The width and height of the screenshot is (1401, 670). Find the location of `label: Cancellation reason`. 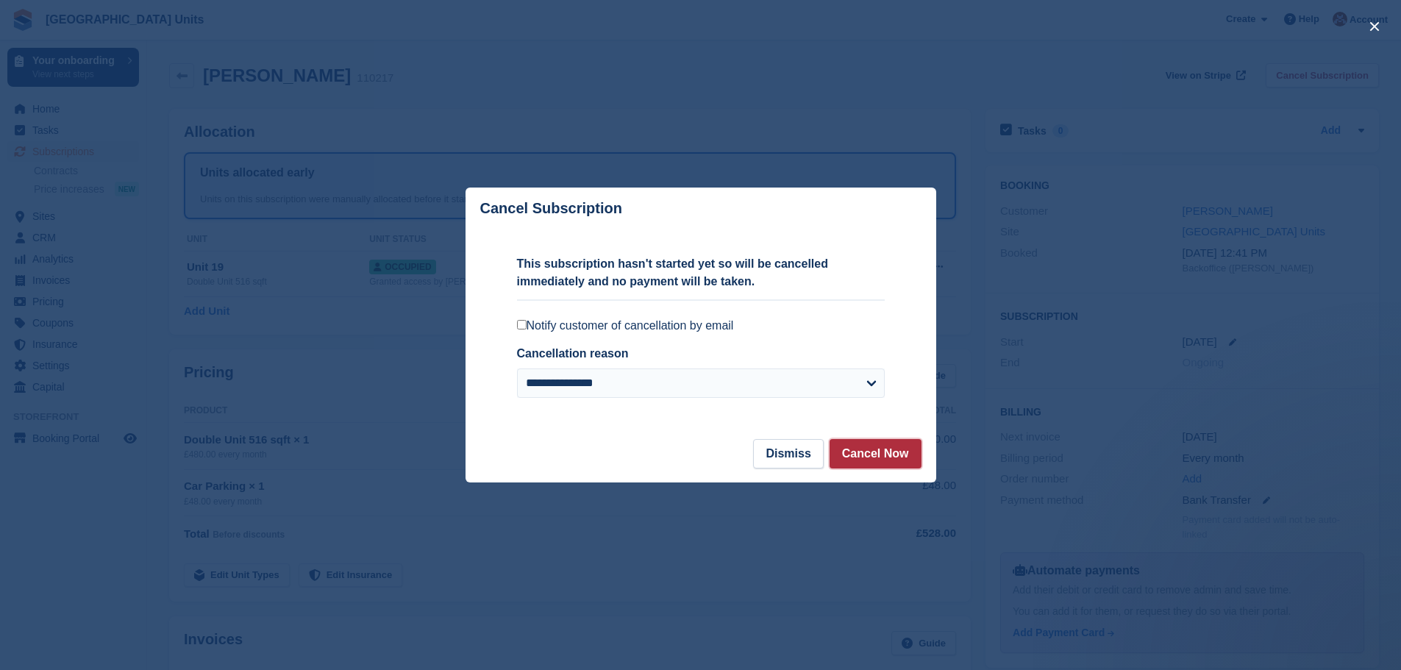

label: Cancellation reason is located at coordinates (573, 353).